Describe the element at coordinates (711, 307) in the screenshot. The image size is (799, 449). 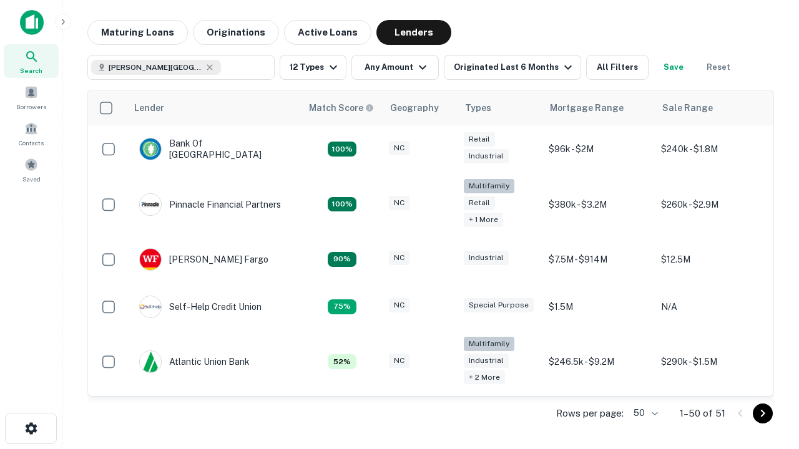
I see `td: N/A` at that location.